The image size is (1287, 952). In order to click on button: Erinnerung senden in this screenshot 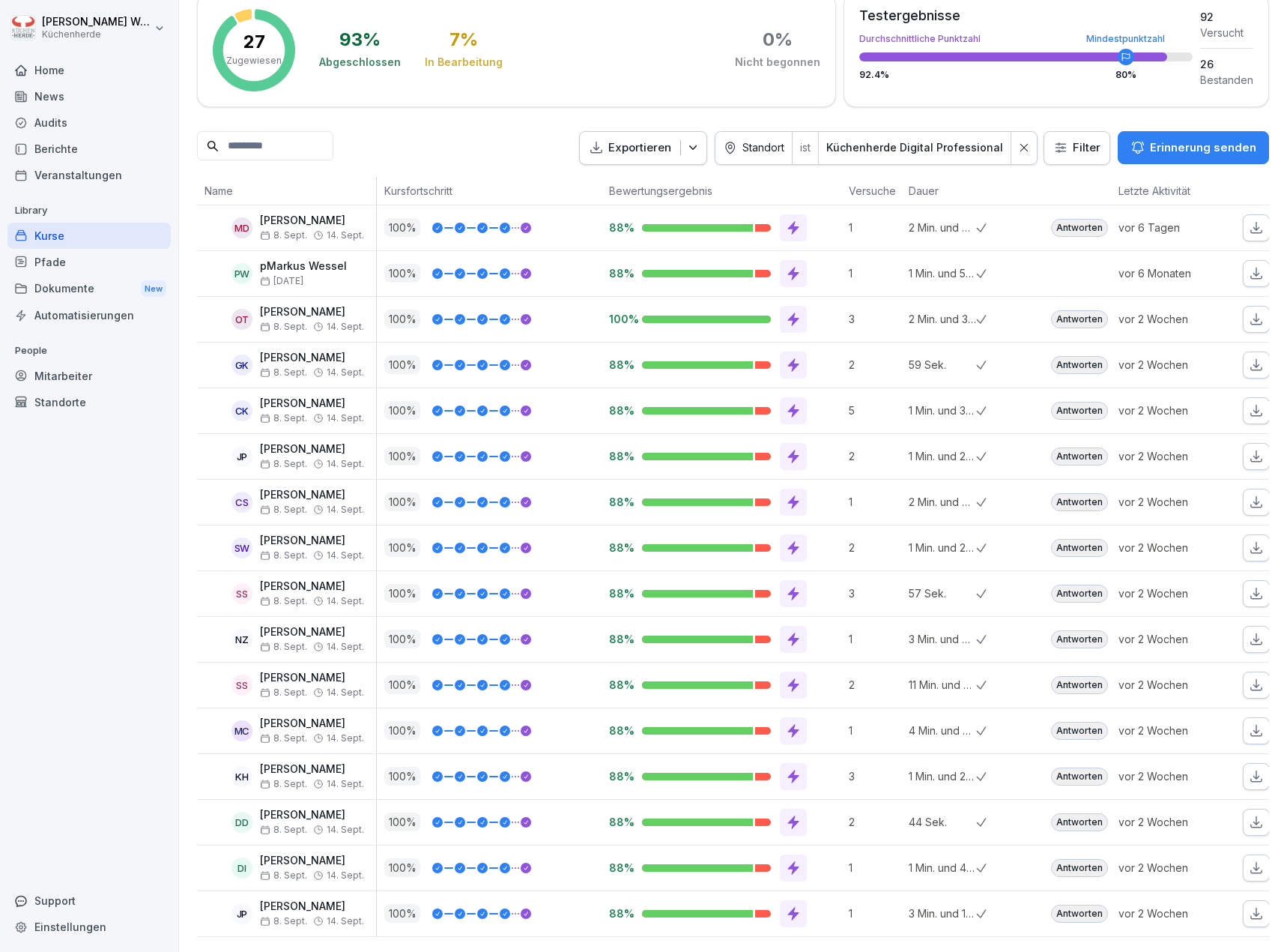, I will do `click(1193, 148)`.